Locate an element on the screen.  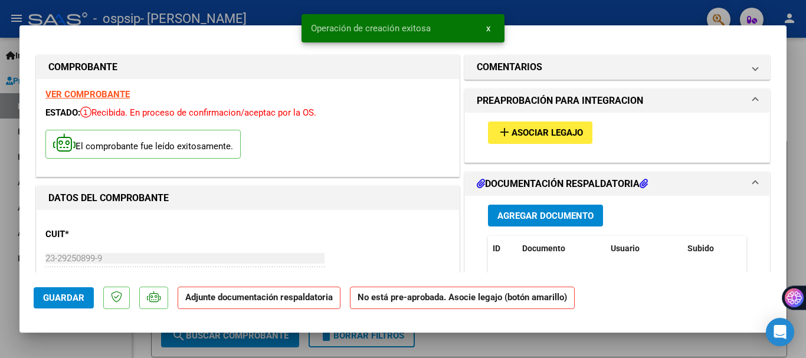
h1: DOCUMENTACIÓN RESPALDATORIA is located at coordinates (562, 184).